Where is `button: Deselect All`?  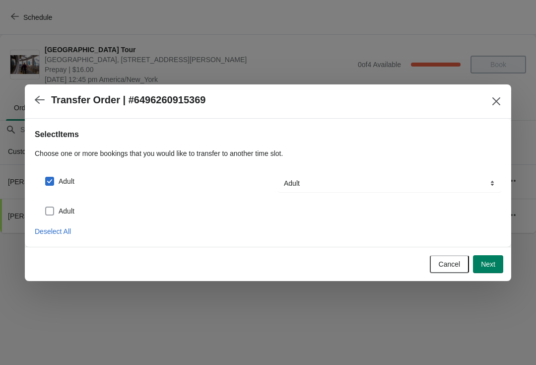
button: Deselect All is located at coordinates (53, 231).